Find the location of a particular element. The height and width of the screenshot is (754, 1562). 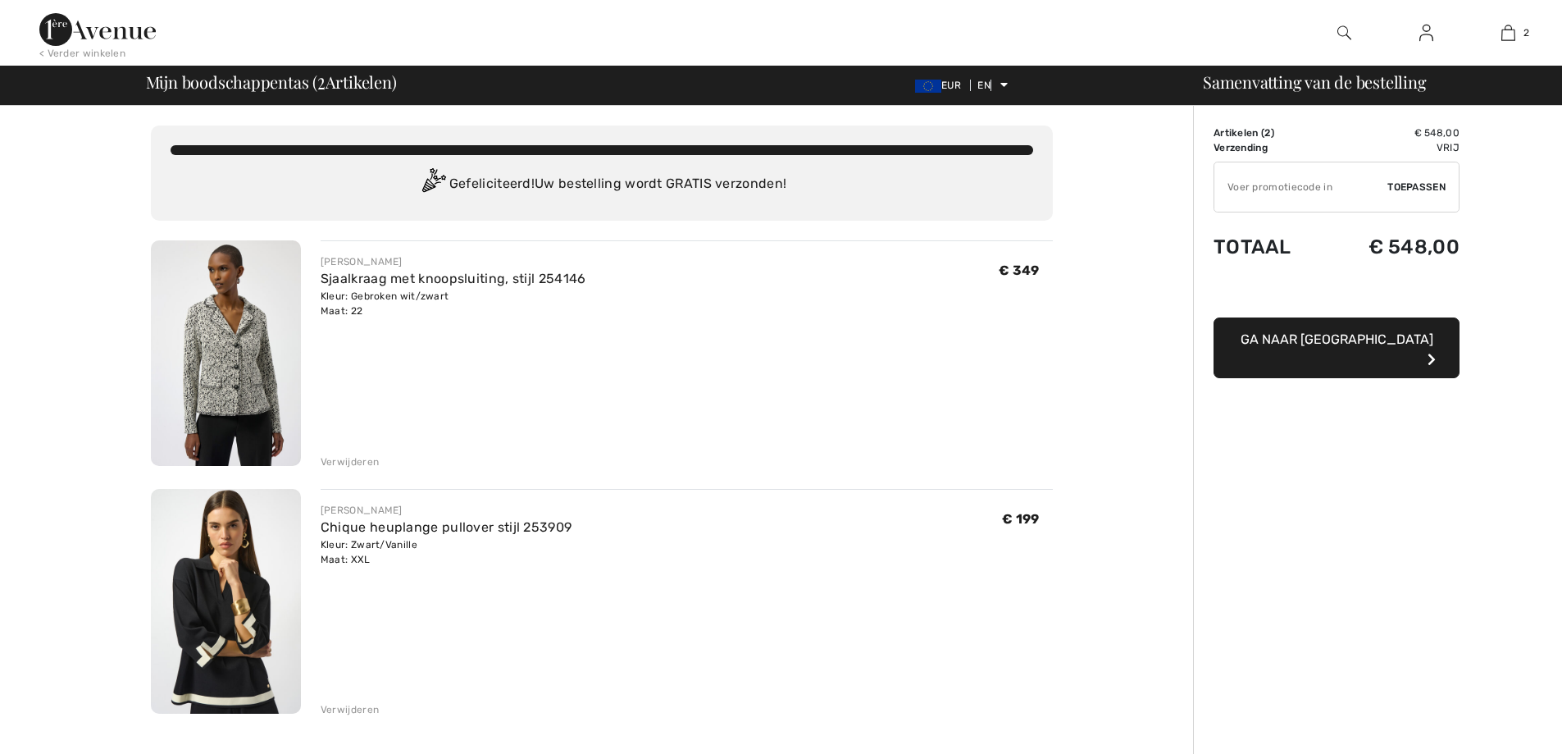

font: Chique heuplange pullover stijl 253909 is located at coordinates (446, 526).